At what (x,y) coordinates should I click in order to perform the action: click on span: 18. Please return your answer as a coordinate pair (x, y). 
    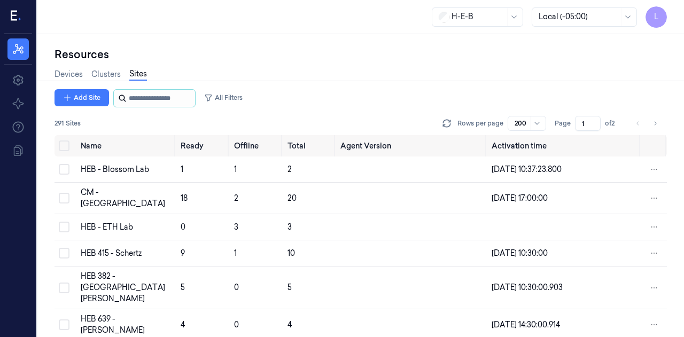
    Looking at the image, I should click on (184, 198).